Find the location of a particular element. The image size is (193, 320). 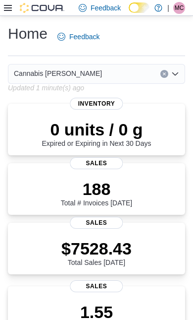

a: Feedback is located at coordinates (78, 37).